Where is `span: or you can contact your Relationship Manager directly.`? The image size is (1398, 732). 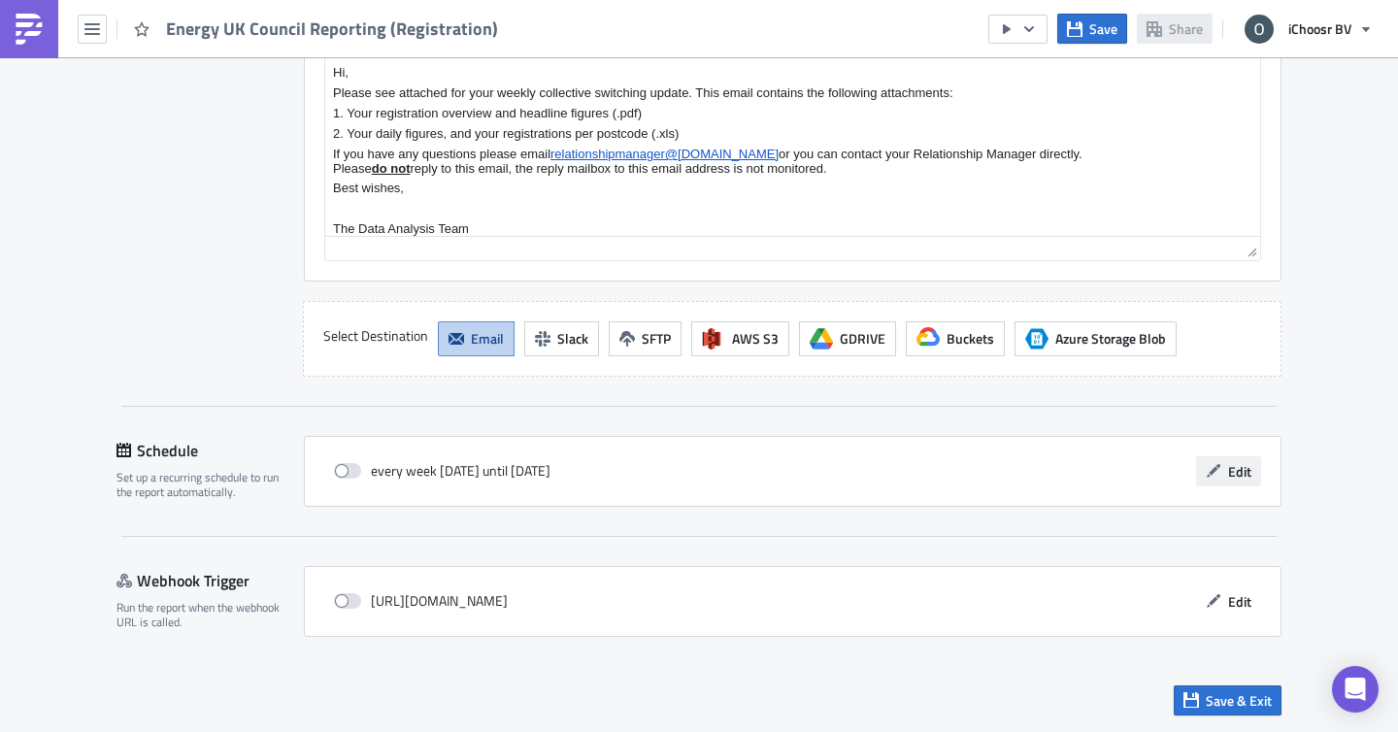
span: or you can contact your Relationship Manager directly. is located at coordinates (491, 96).